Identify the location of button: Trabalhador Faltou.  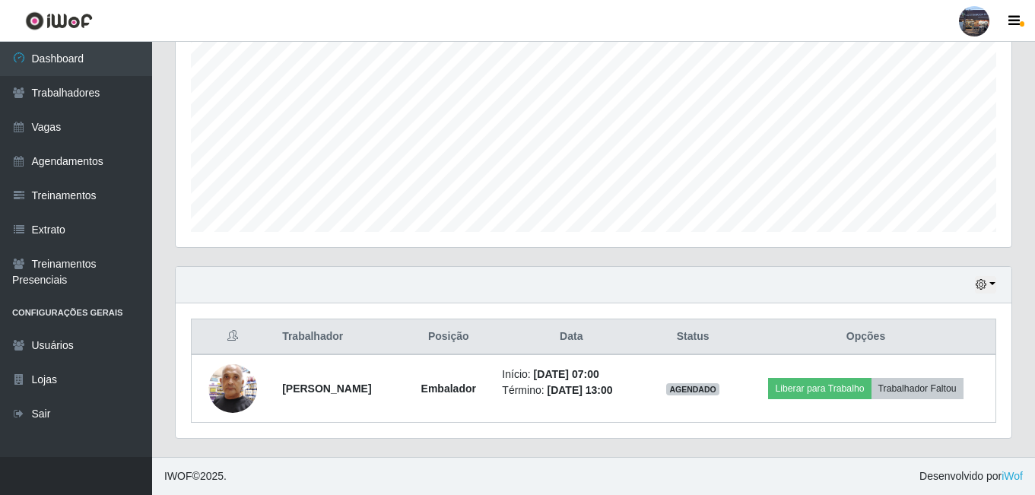
(917, 389).